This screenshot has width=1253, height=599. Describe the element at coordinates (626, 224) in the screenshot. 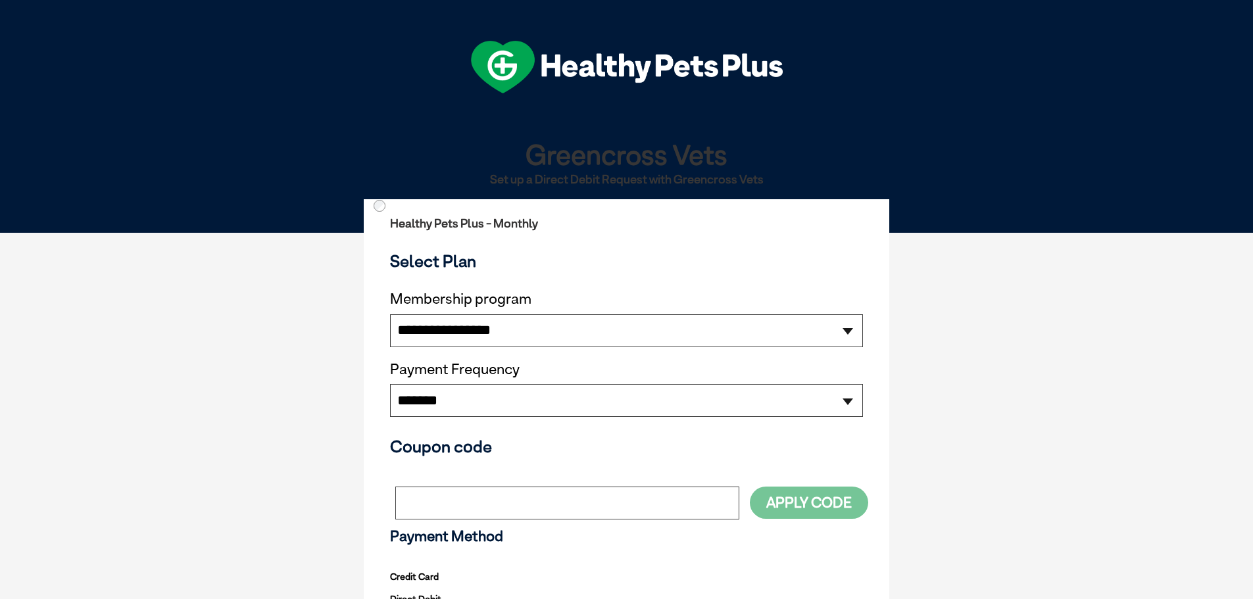

I see `h2: Healthy Pets Plus - Monthly` at that location.